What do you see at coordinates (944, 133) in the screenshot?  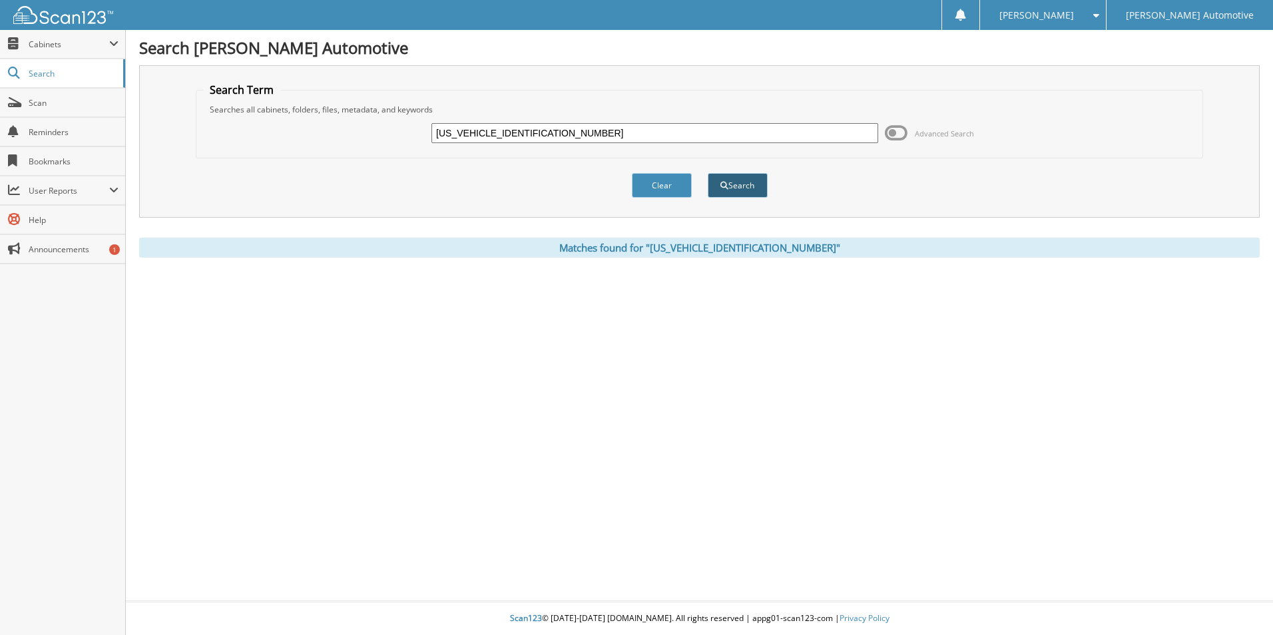 I see `span: Advanced Search` at bounding box center [944, 133].